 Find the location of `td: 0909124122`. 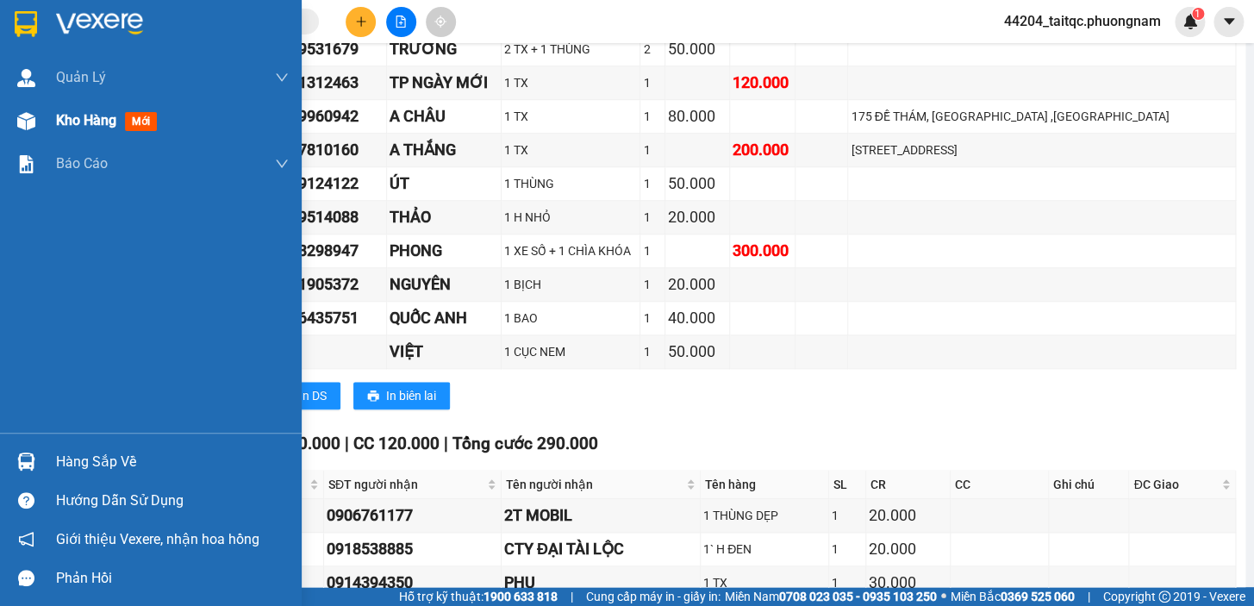

td: 0909124122 is located at coordinates (328, 184).